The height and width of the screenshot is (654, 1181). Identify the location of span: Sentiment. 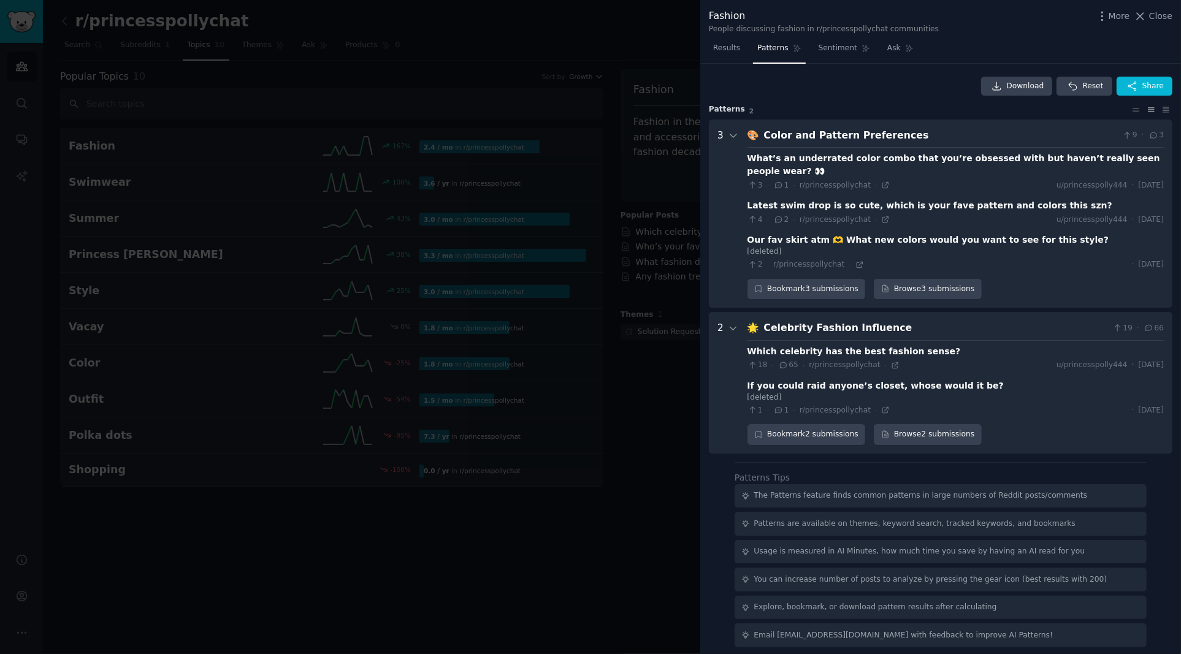
(838, 48).